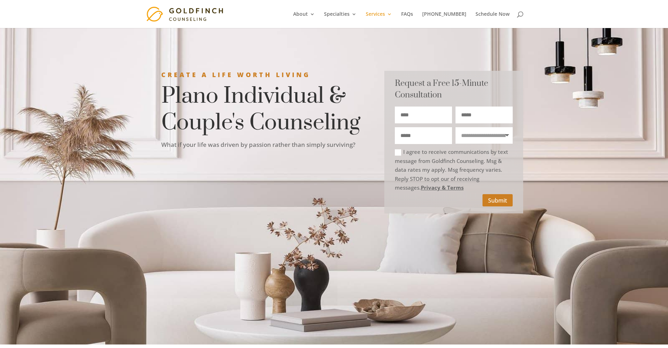 Image resolution: width=668 pixels, height=348 pixels. What do you see at coordinates (454, 170) in the screenshot?
I see `label: I agree to receive communications by text message from Goldfinch Counseling. Msg & data rates my ...` at bounding box center [454, 170].